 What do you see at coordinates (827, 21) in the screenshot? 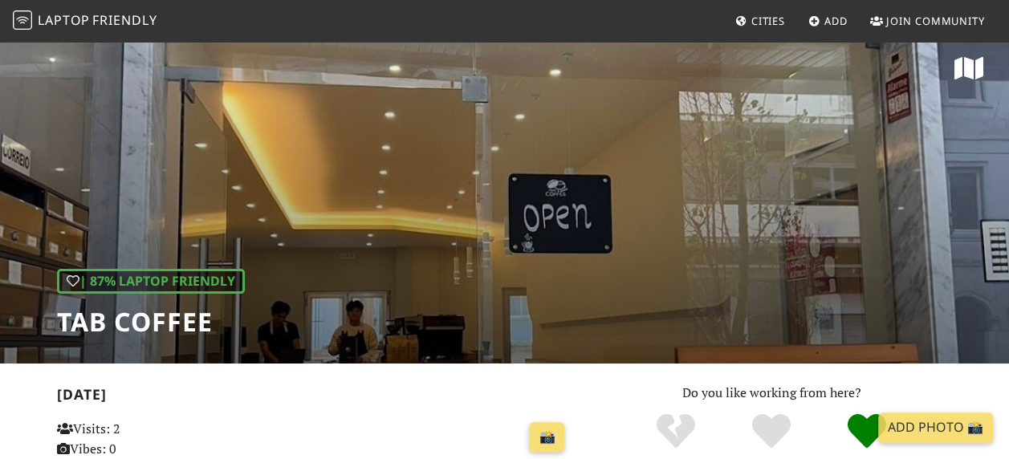
I see `a: Add` at bounding box center [827, 21].